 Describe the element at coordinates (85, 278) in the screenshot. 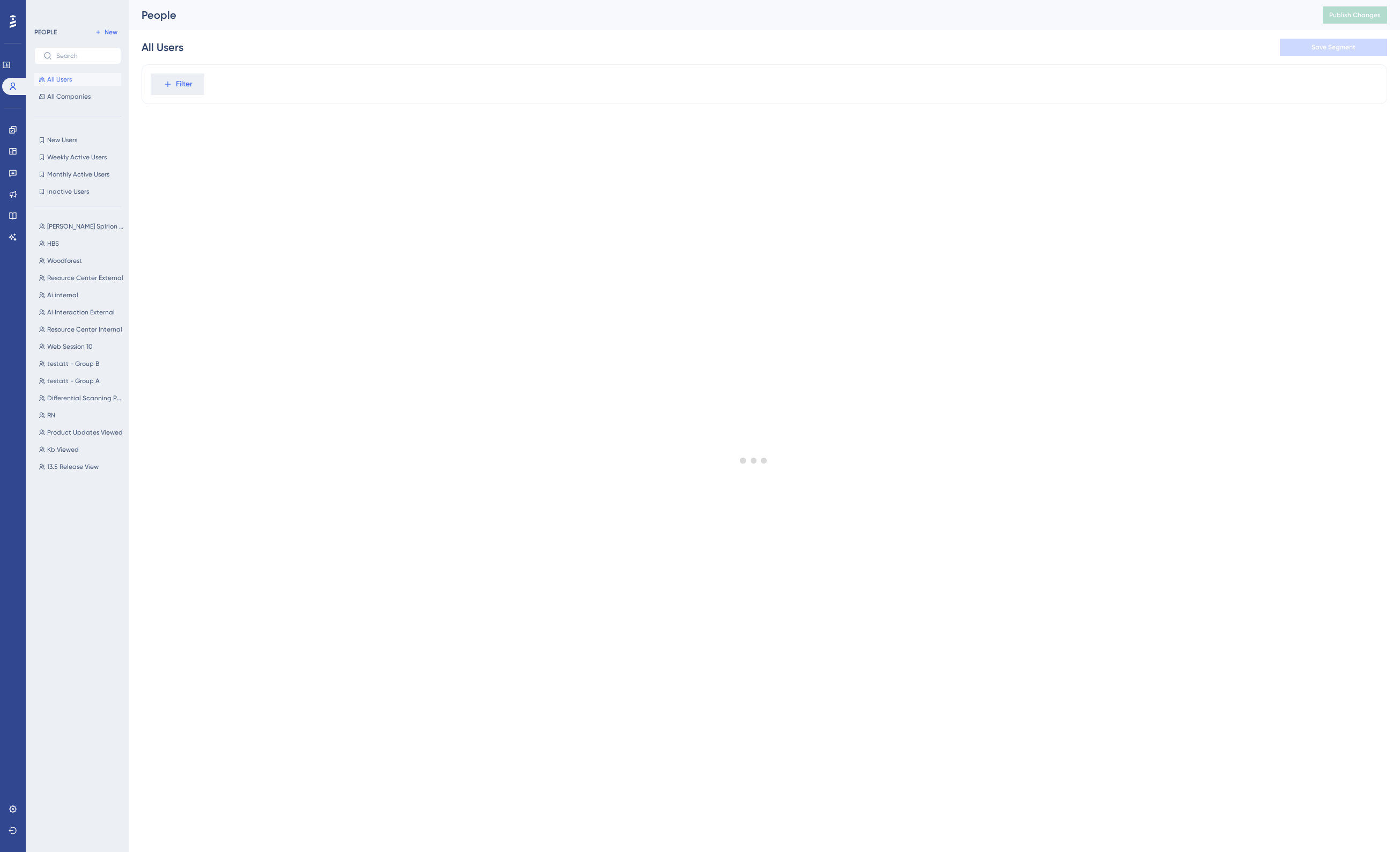

I see `span: Resource Center External` at that location.